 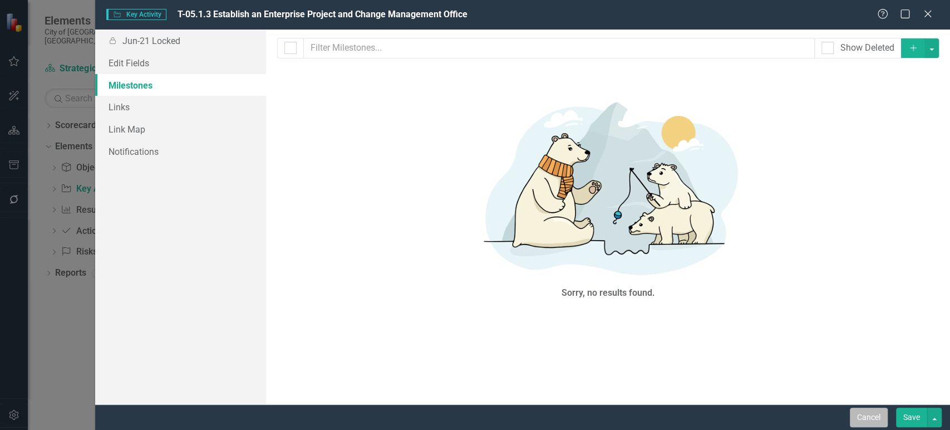 I want to click on img: No results found, so click(x=608, y=186).